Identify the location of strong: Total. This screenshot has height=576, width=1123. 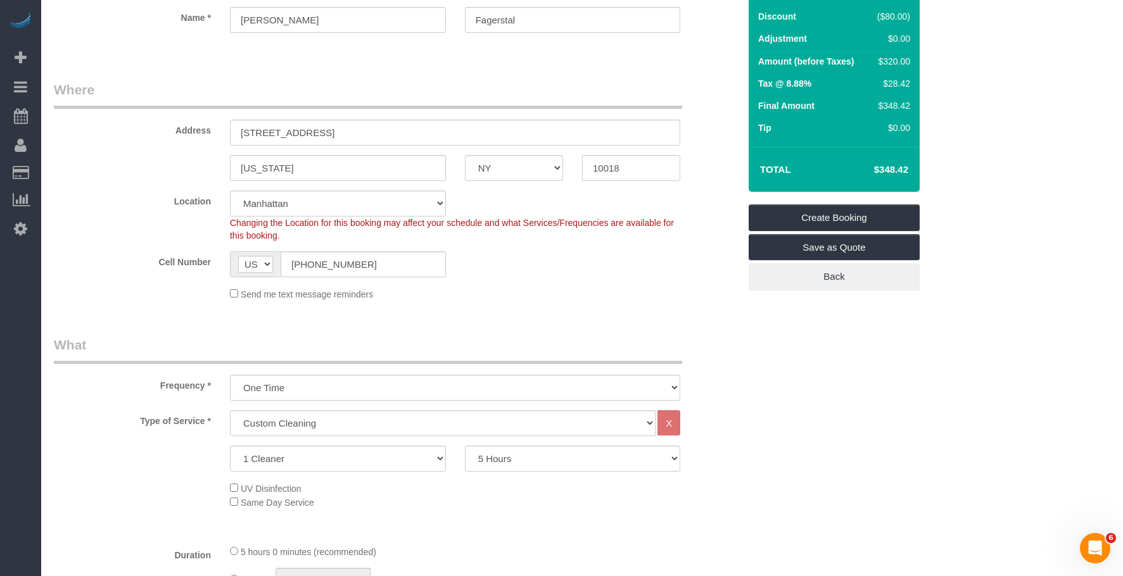
(775, 169).